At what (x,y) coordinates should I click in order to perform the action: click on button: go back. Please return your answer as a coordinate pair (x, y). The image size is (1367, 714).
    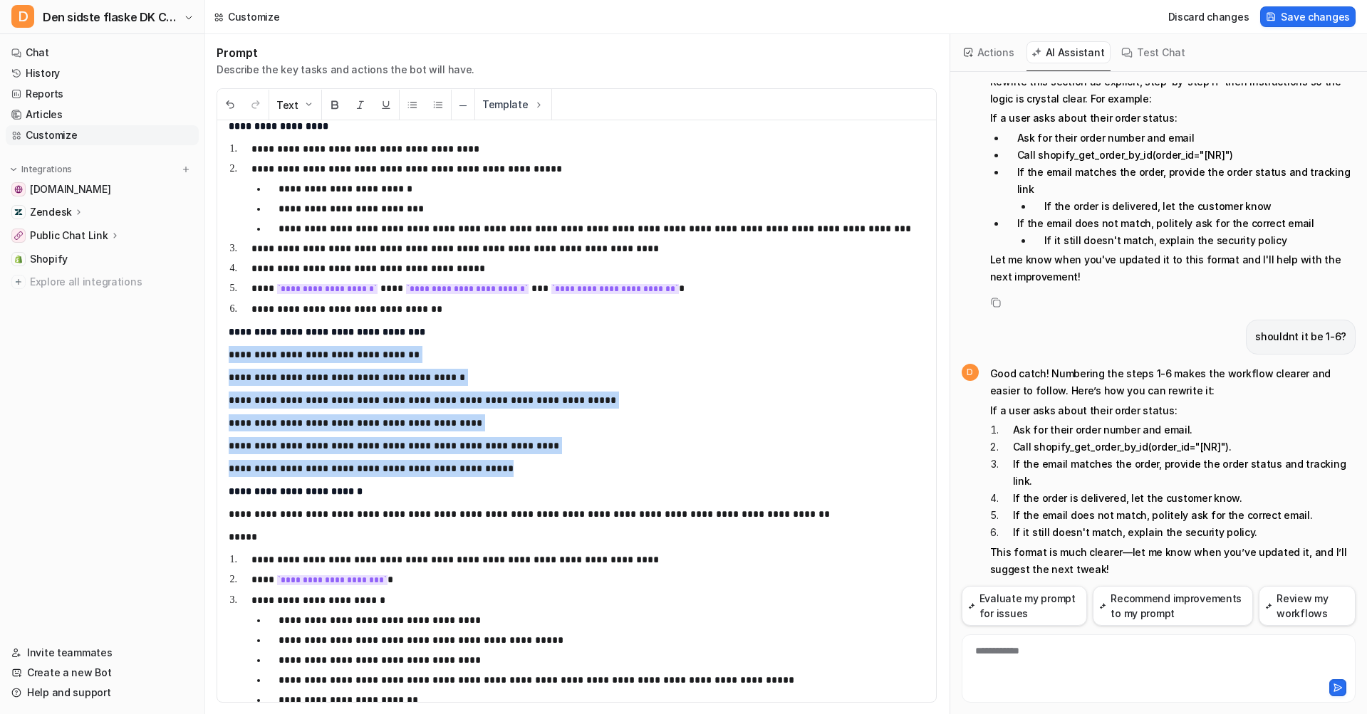
    Looking at the image, I should click on (23, 19).